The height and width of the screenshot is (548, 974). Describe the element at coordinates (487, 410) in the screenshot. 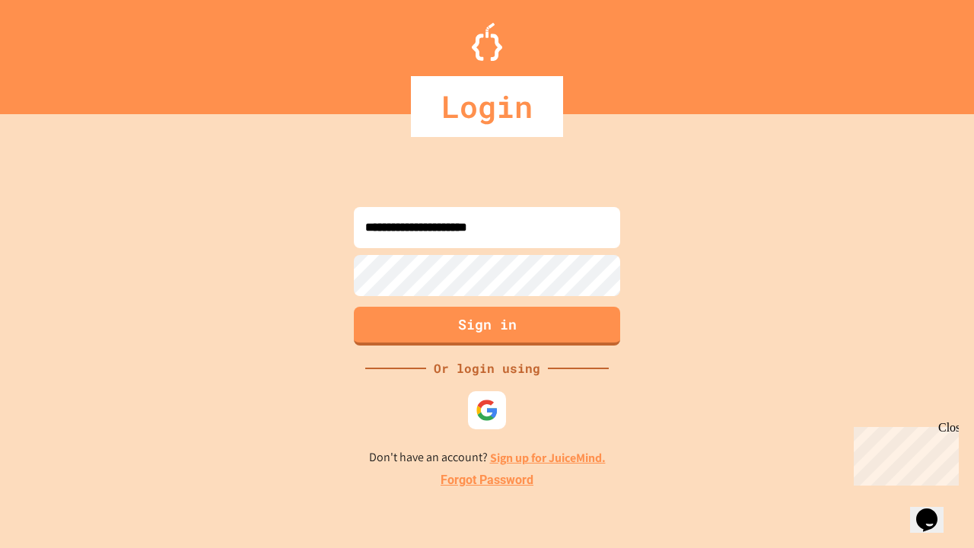

I see `img: google-icon.svg` at that location.